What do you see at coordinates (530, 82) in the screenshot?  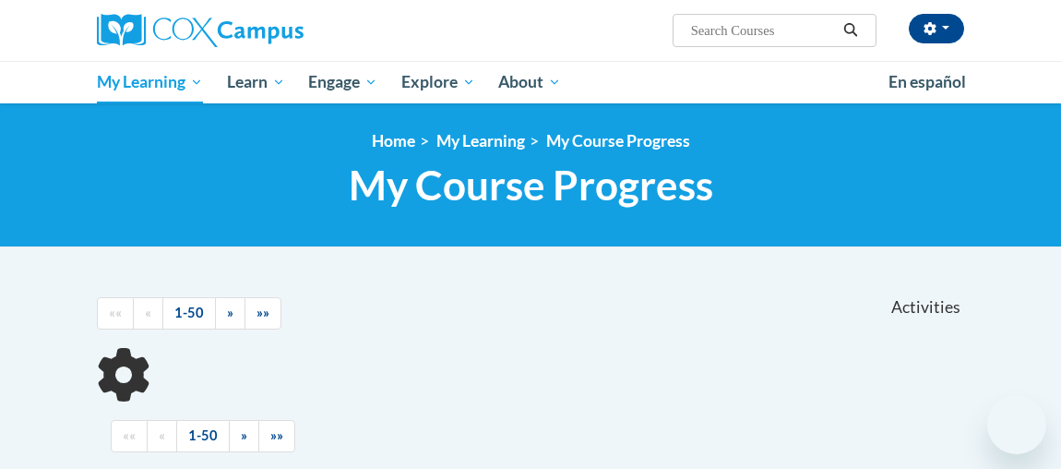 I see `div: Main menu` at bounding box center [530, 82].